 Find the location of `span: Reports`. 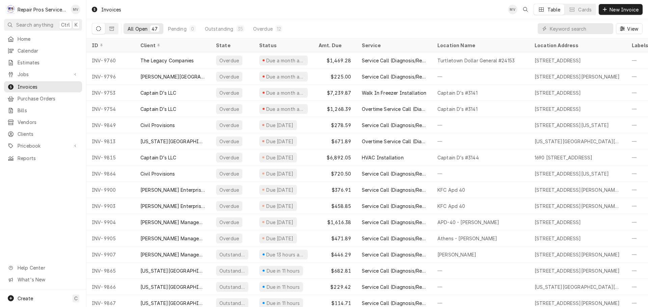

span: Reports is located at coordinates (48, 158).